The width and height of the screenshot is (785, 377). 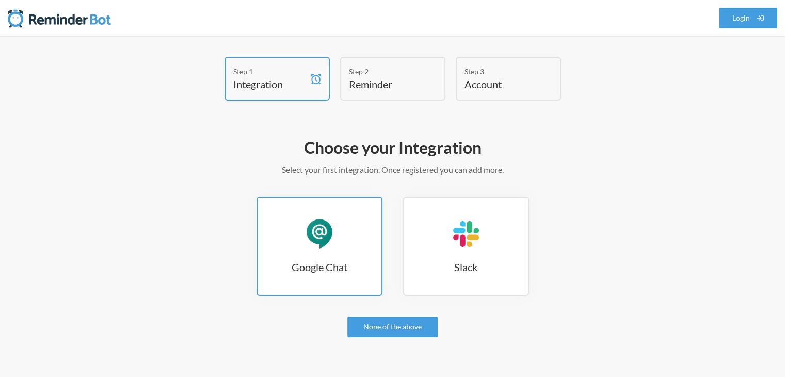 What do you see at coordinates (385, 84) in the screenshot?
I see `h4: Reminder` at bounding box center [385, 84].